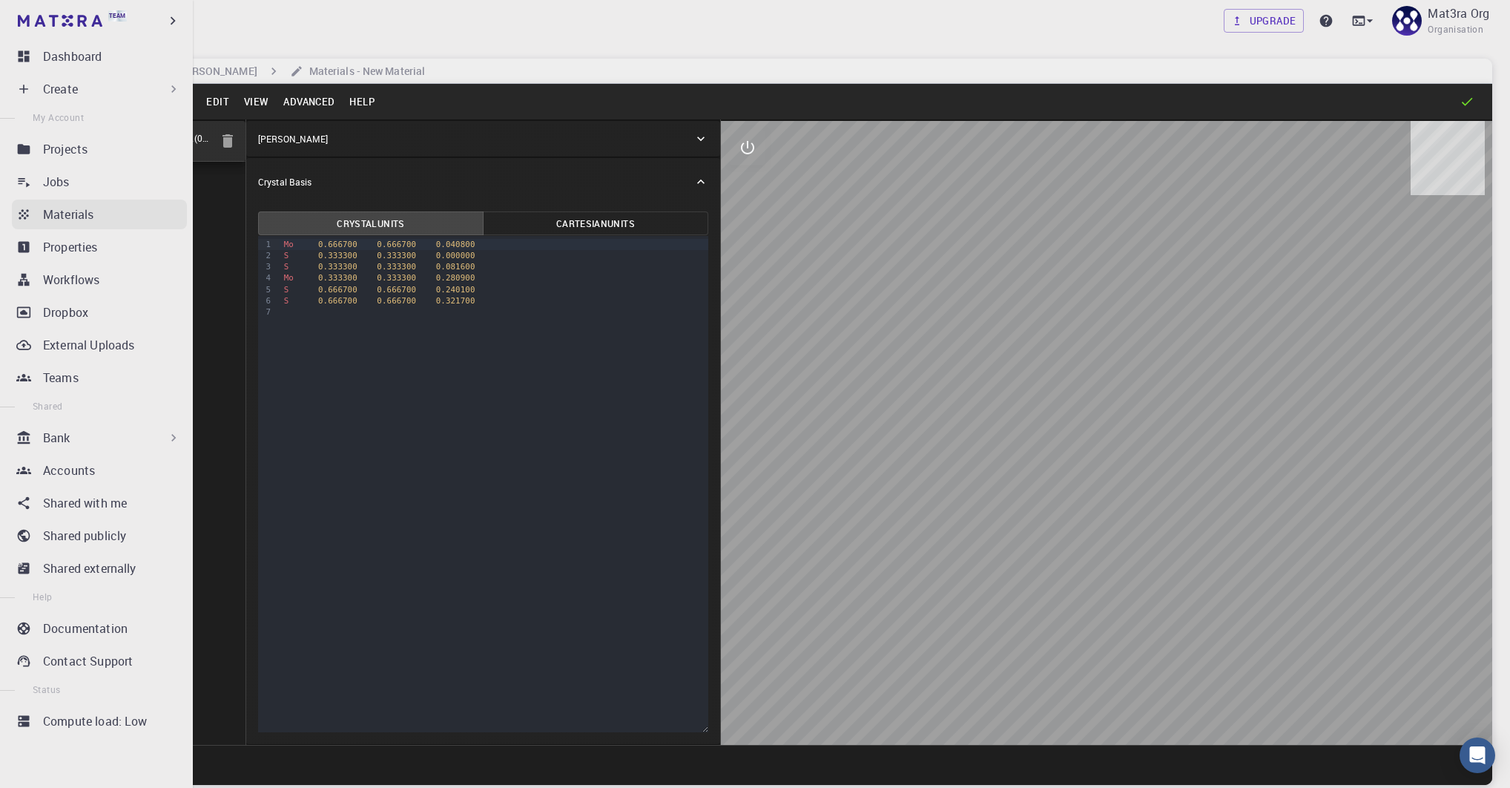 This screenshot has height=788, width=1510. Describe the element at coordinates (56, 182) in the screenshot. I see `p: Jobs` at that location.